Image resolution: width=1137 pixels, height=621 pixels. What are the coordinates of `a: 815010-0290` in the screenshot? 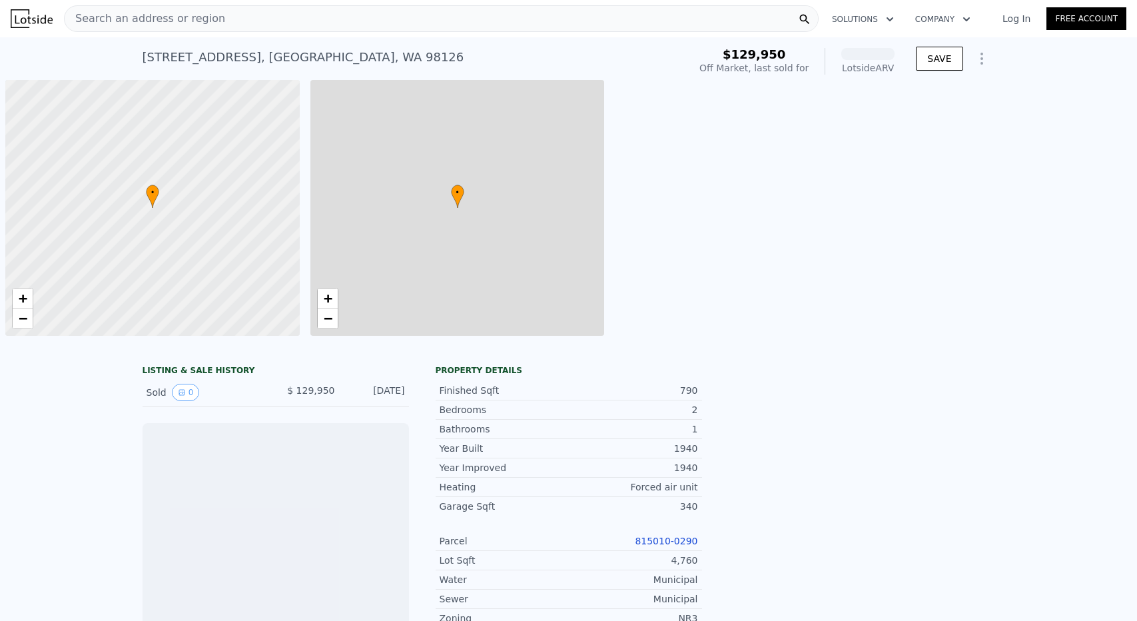 It's located at (666, 541).